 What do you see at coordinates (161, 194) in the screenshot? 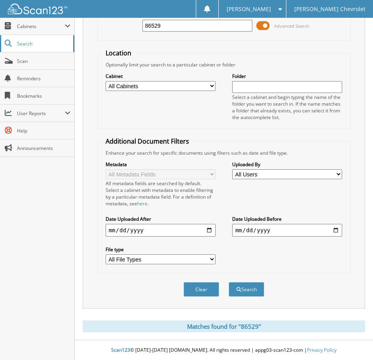
I see `div: All metadata fields are searched by default. Select a cabinet with metadata to enable filtering b...` at bounding box center [161, 194].